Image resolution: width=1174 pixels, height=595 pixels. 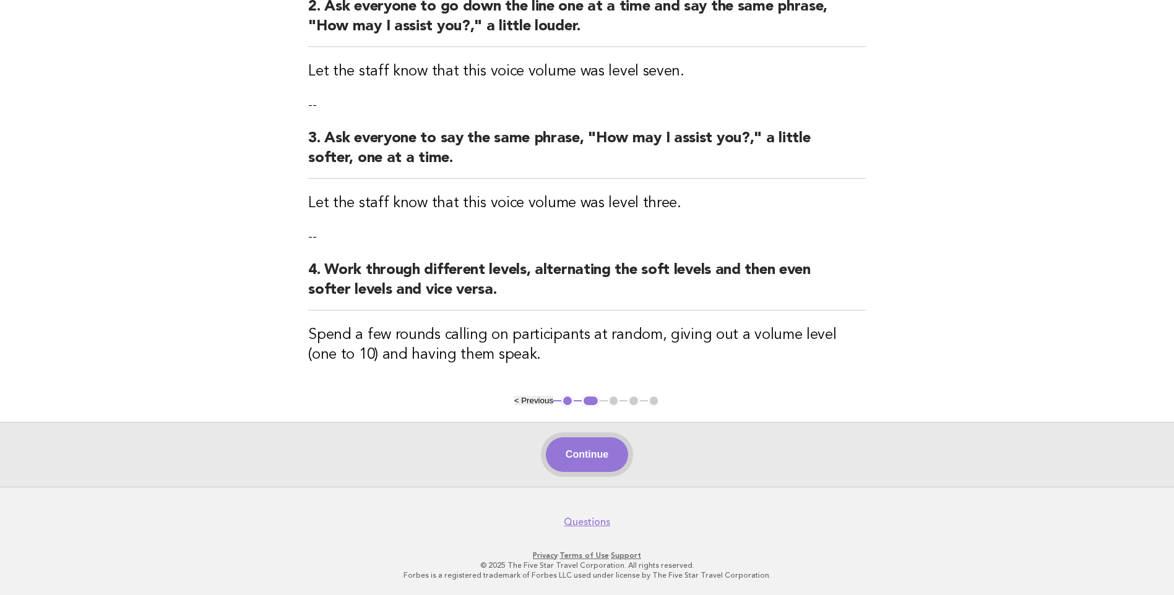 What do you see at coordinates (587, 72) in the screenshot?
I see `h3: Let the staff know that this voice volume was level seven.` at bounding box center [587, 72].